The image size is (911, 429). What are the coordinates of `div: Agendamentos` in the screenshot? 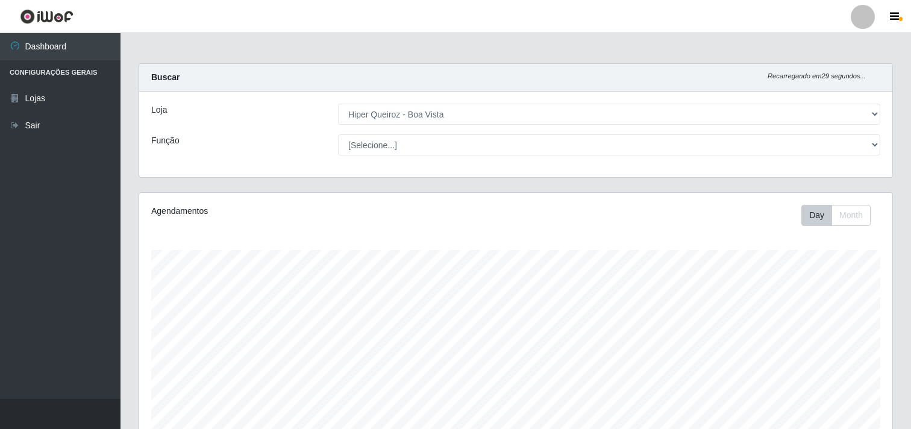 It's located at (298, 211).